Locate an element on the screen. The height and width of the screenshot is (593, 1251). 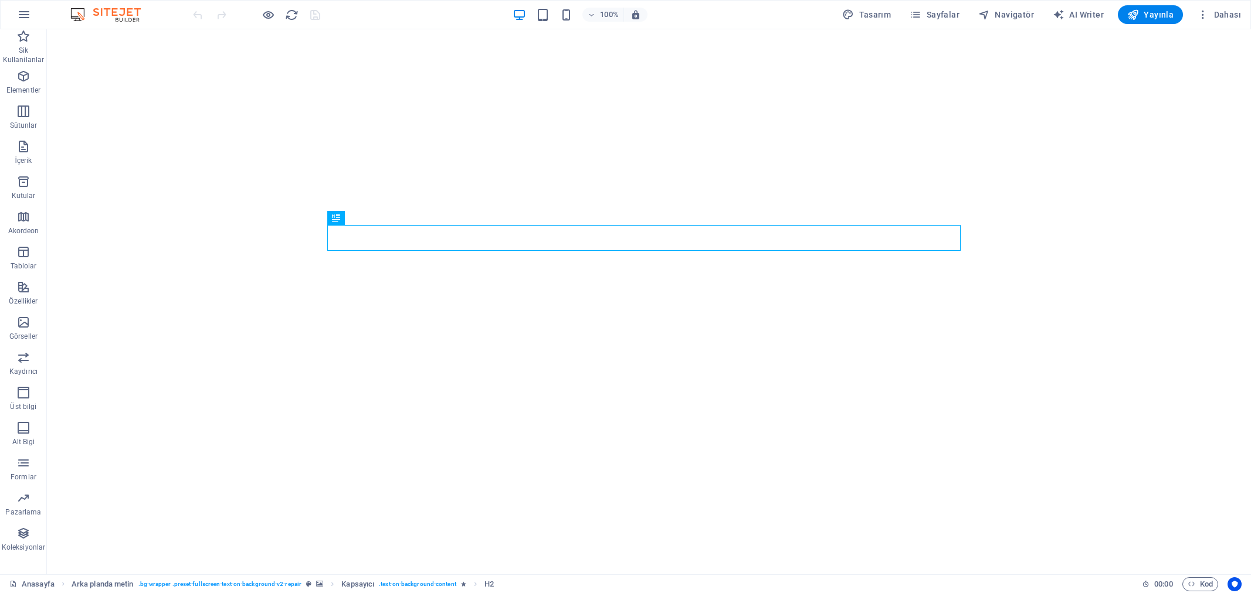
button: Ön izleme modundan çıkıp düzenlemeye devam etmek için buraya tıklayın is located at coordinates (268, 15).